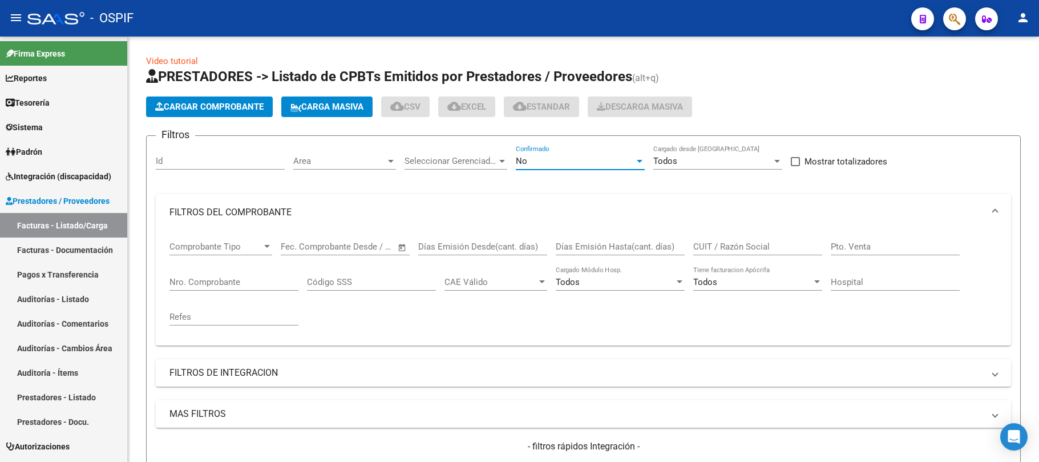 This screenshot has height=462, width=1039. Describe the element at coordinates (38, 446) in the screenshot. I see `span: Autorizaciones` at that location.